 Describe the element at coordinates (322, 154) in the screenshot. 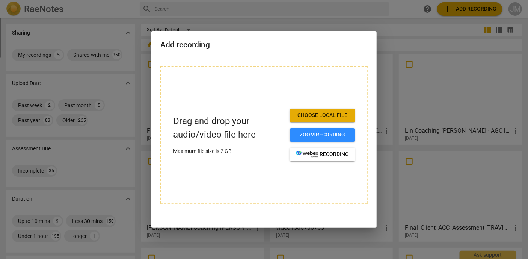

I see `button: recording` at that location.